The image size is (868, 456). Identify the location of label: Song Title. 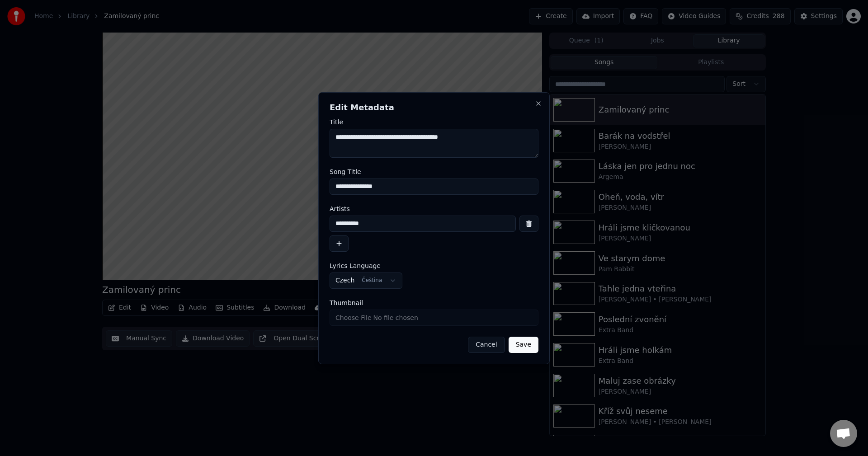
(434, 172).